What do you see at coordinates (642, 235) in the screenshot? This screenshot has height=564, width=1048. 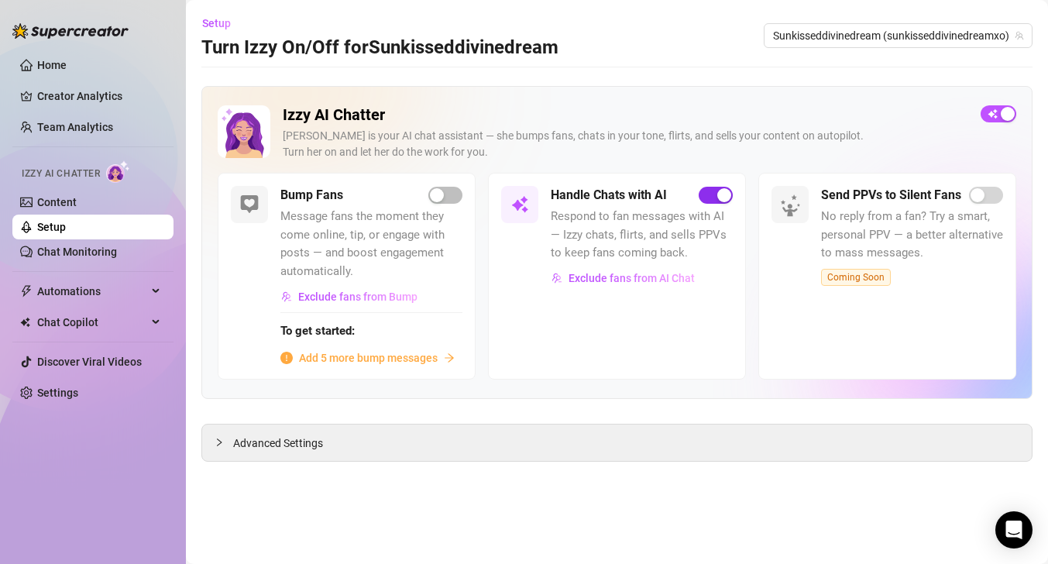 I see `span: Respond to fan messages with AI — Izzy chats, flirts, and sells PPVs to keep fans coming back.` at bounding box center [642, 235].